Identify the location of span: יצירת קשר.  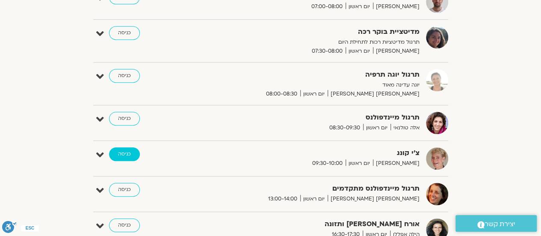
(500, 224).